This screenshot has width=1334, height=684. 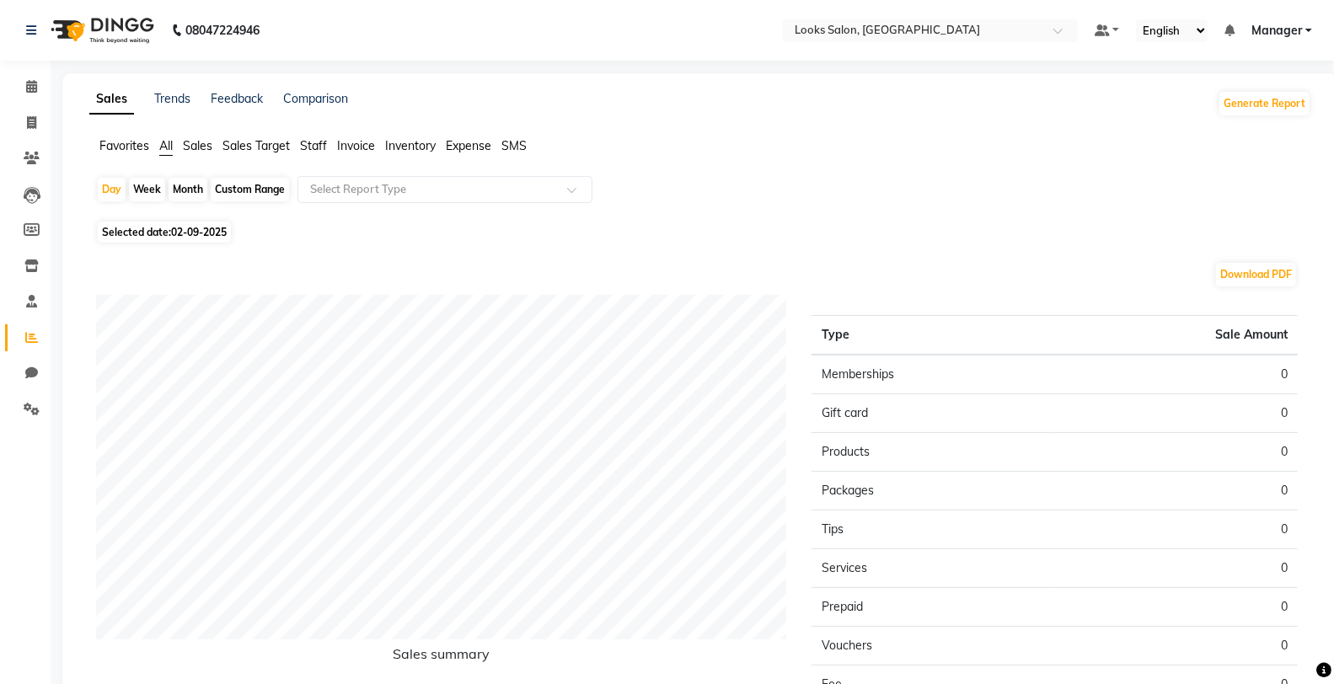 What do you see at coordinates (199, 232) in the screenshot?
I see `span: 02-09-2025` at bounding box center [199, 232].